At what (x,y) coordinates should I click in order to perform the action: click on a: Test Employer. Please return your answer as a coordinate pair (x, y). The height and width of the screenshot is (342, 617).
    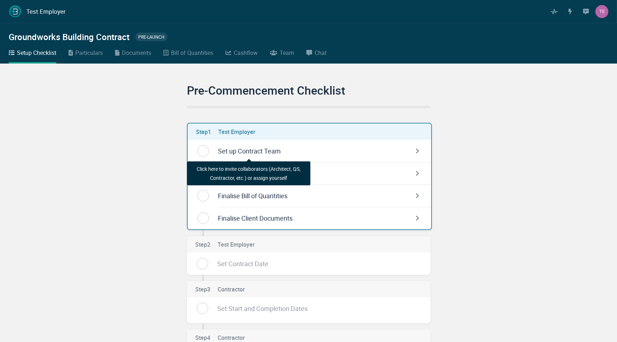
    Looking at the image, I should click on (37, 12).